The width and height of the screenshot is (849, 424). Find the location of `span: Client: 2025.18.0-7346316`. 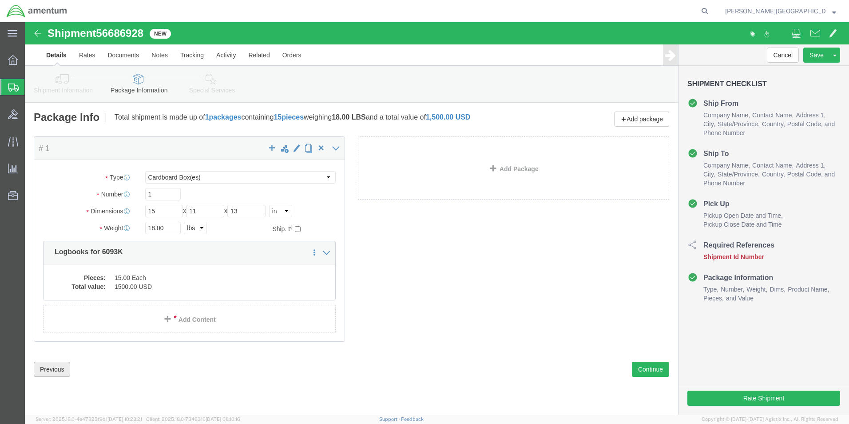

span: Client: 2025.18.0-7346316 is located at coordinates (193, 419).